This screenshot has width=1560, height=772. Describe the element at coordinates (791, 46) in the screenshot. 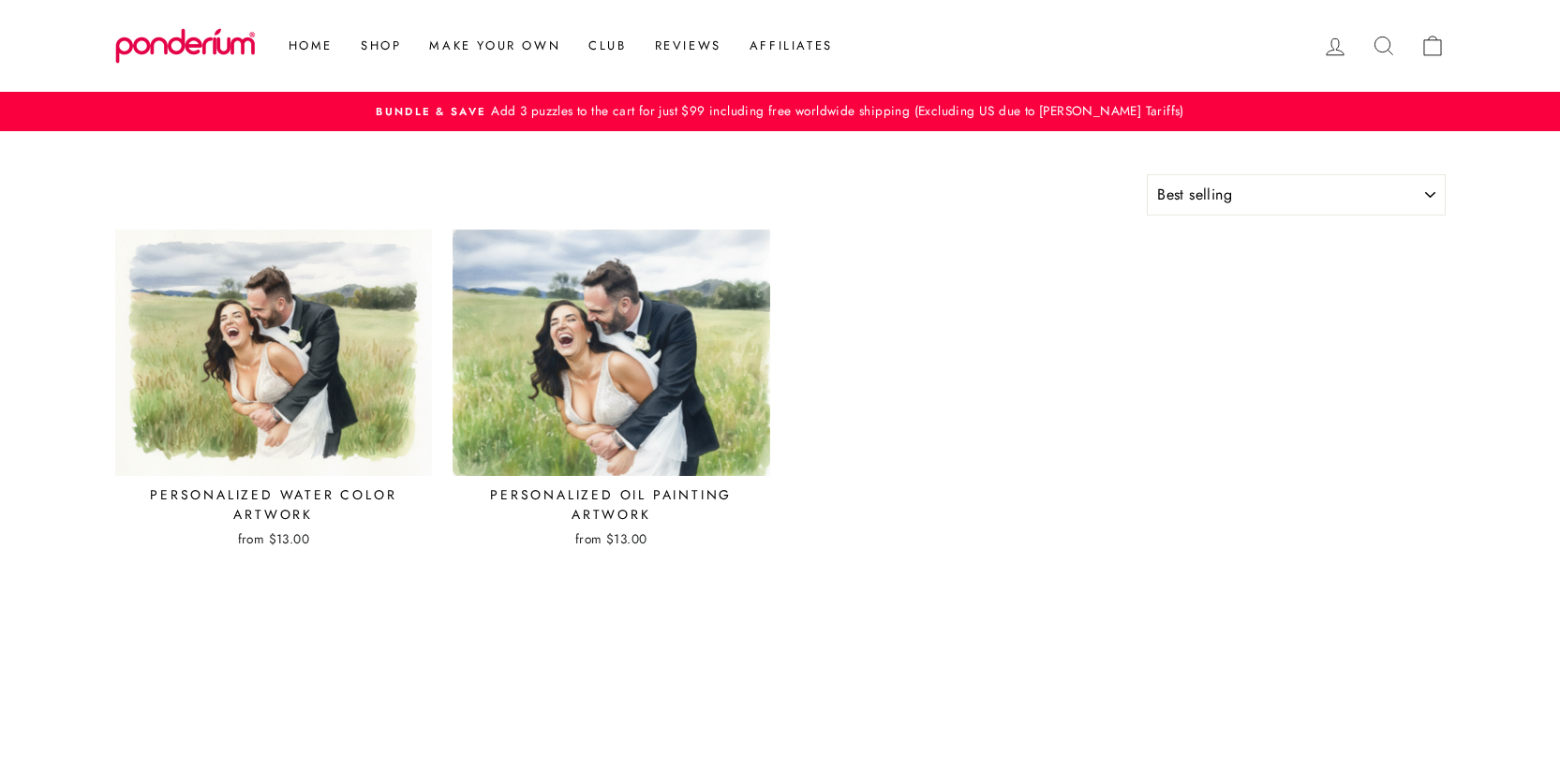

I see `a: Affiliates` at that location.